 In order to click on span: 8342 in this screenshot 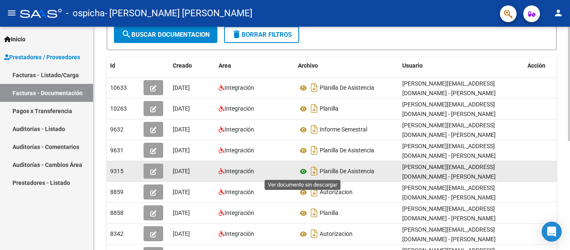, I will do `click(117, 234)`.